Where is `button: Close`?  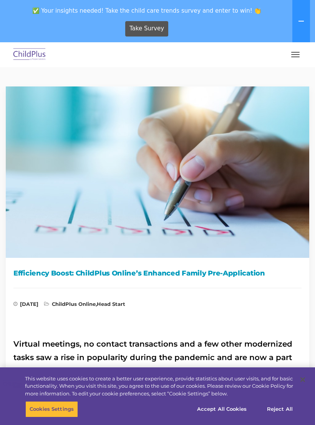 button: Close is located at coordinates (303, 380).